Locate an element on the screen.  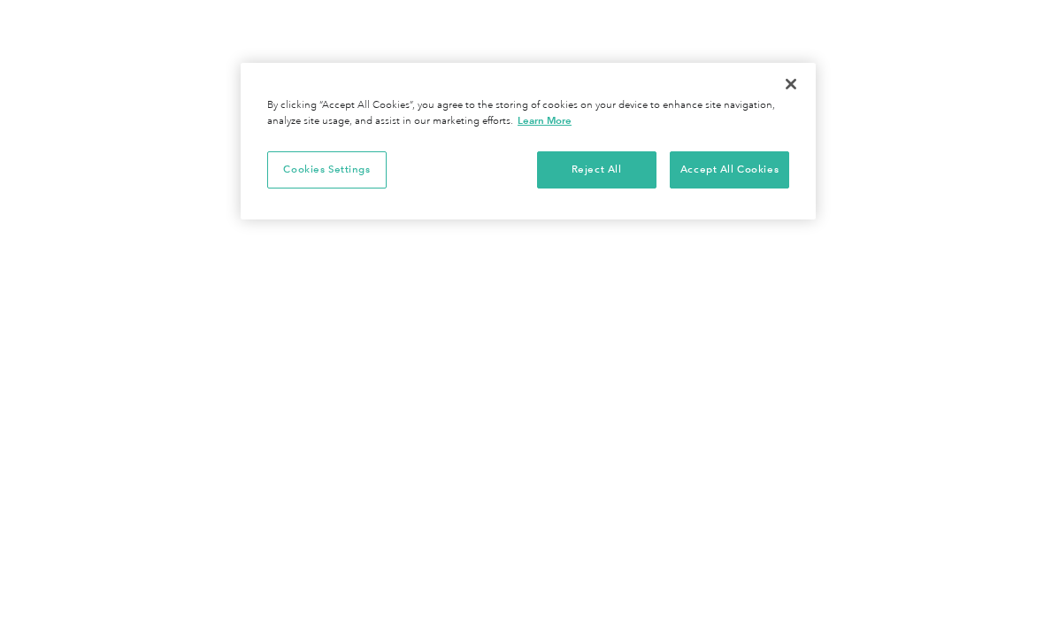
button: Reject All is located at coordinates (596, 170).